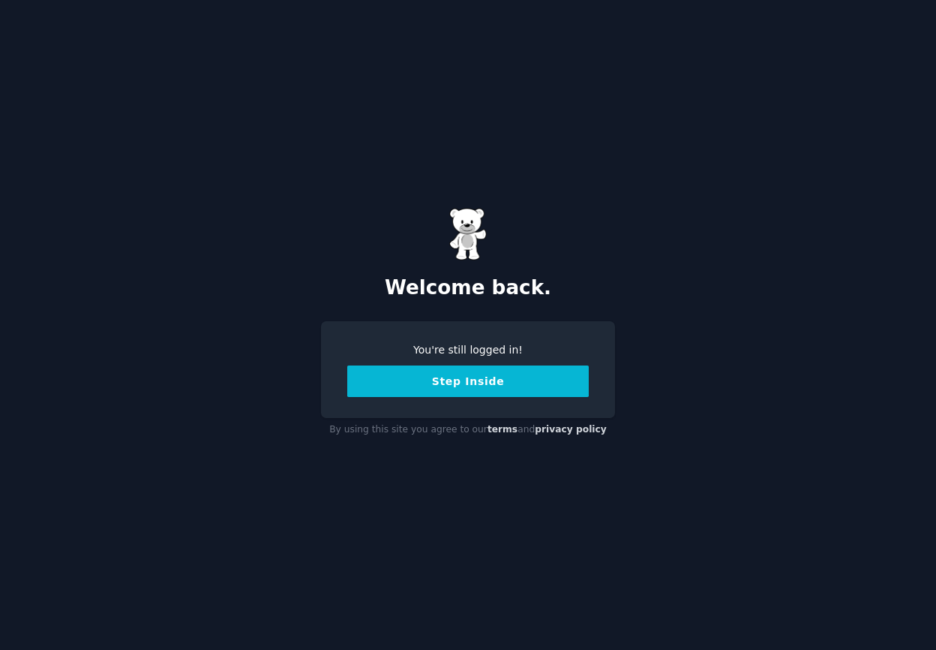 Image resolution: width=936 pixels, height=650 pixels. I want to click on a: Step Inside, so click(468, 381).